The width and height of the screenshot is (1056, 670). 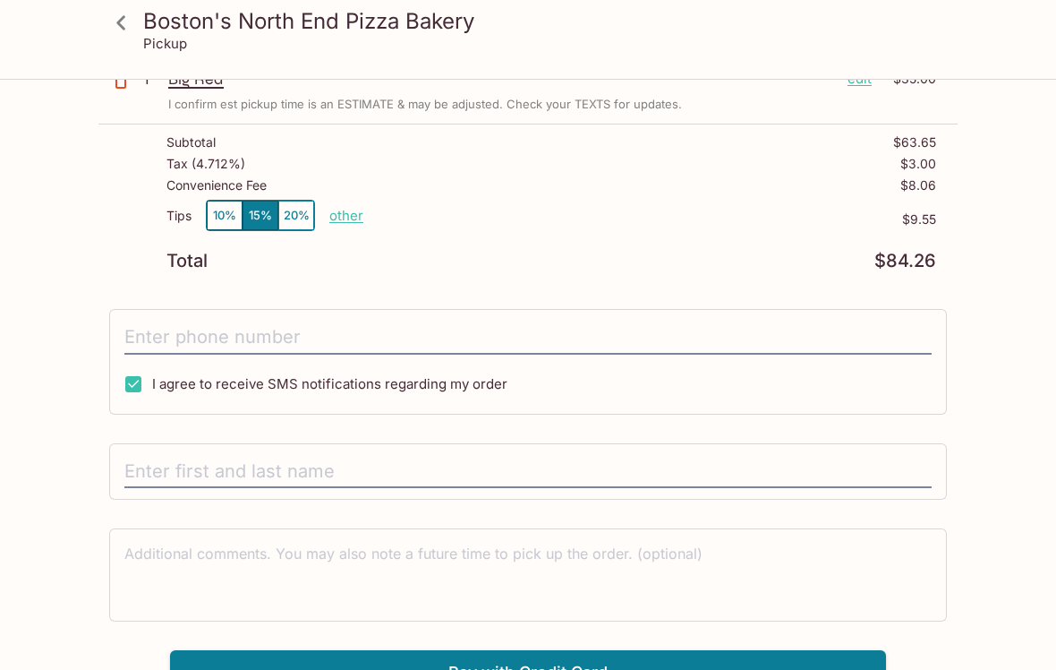 I want to click on p: Convenience Fee, so click(x=217, y=185).